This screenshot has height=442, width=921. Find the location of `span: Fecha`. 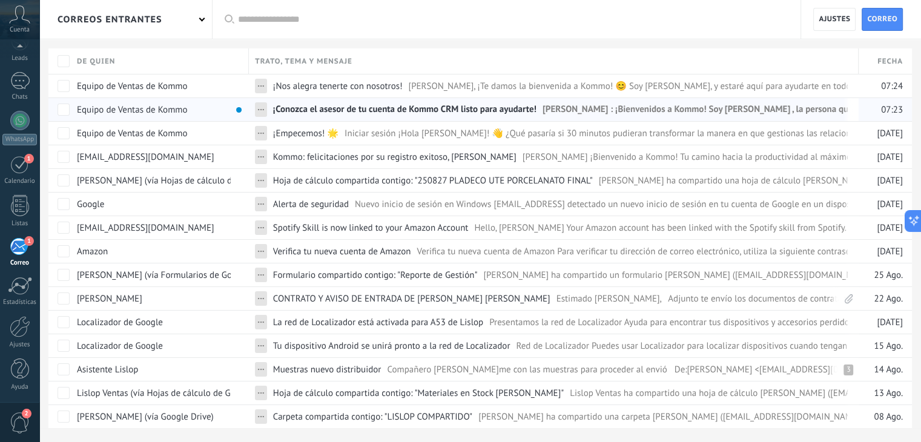

span: Fecha is located at coordinates (891, 61).